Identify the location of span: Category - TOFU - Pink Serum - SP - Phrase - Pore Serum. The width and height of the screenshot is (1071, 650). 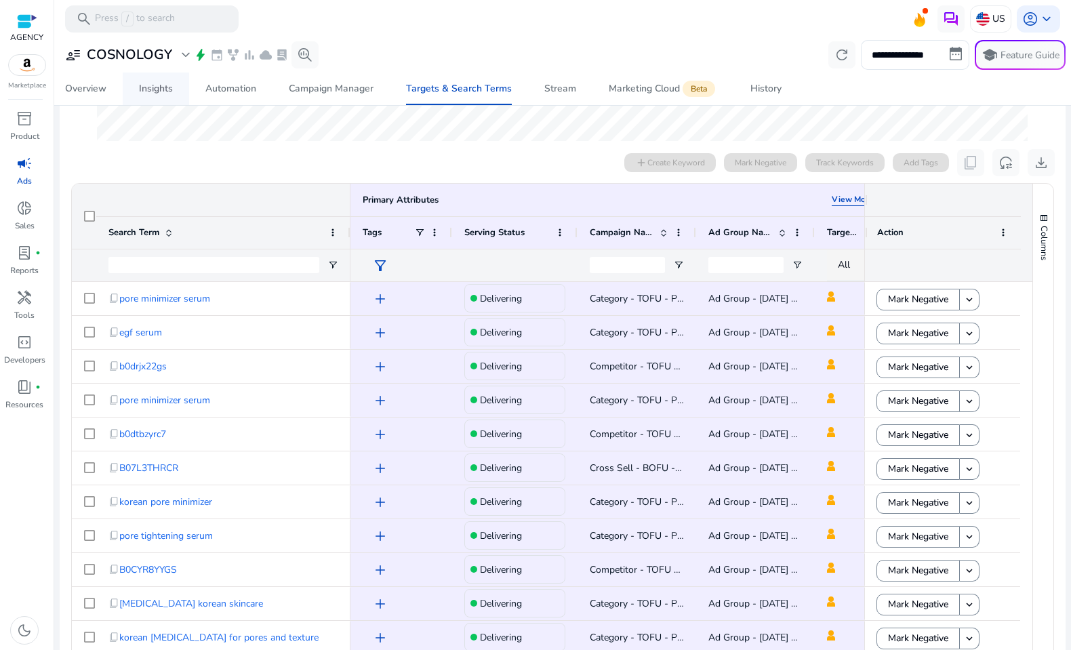
(714, 298).